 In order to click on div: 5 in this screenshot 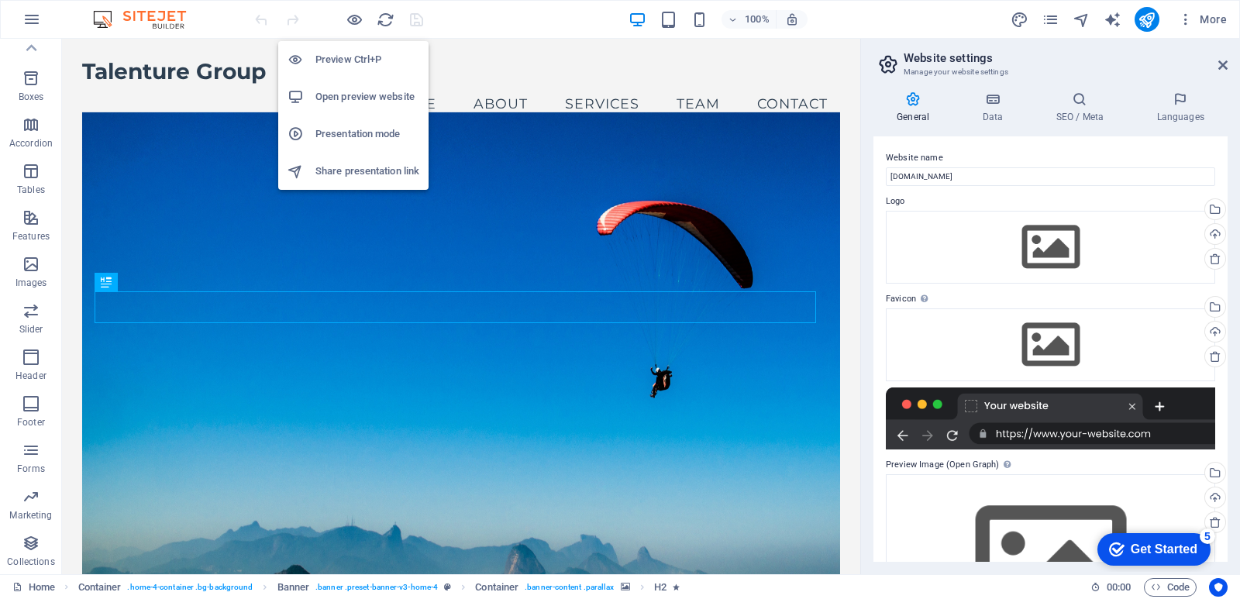, I will do `click(122, 11)`.